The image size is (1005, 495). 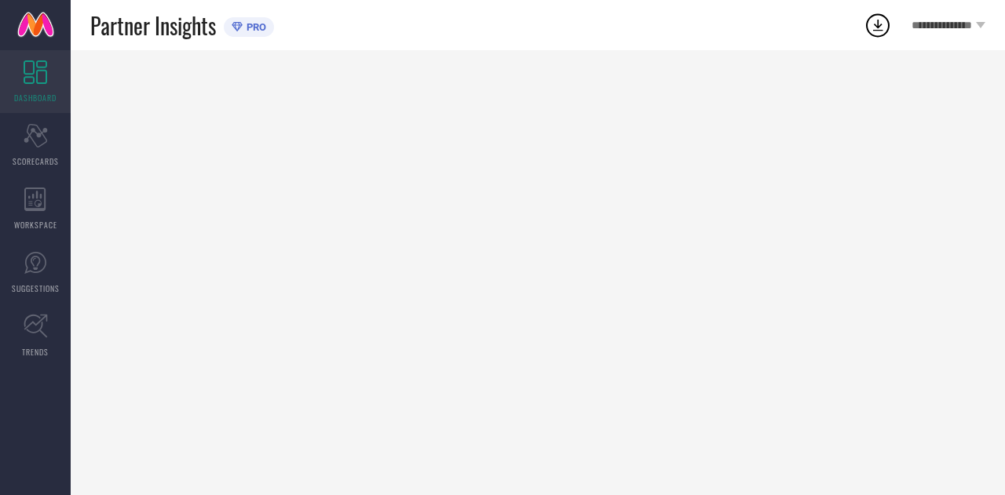 What do you see at coordinates (35, 352) in the screenshot?
I see `span: TRENDS` at bounding box center [35, 352].